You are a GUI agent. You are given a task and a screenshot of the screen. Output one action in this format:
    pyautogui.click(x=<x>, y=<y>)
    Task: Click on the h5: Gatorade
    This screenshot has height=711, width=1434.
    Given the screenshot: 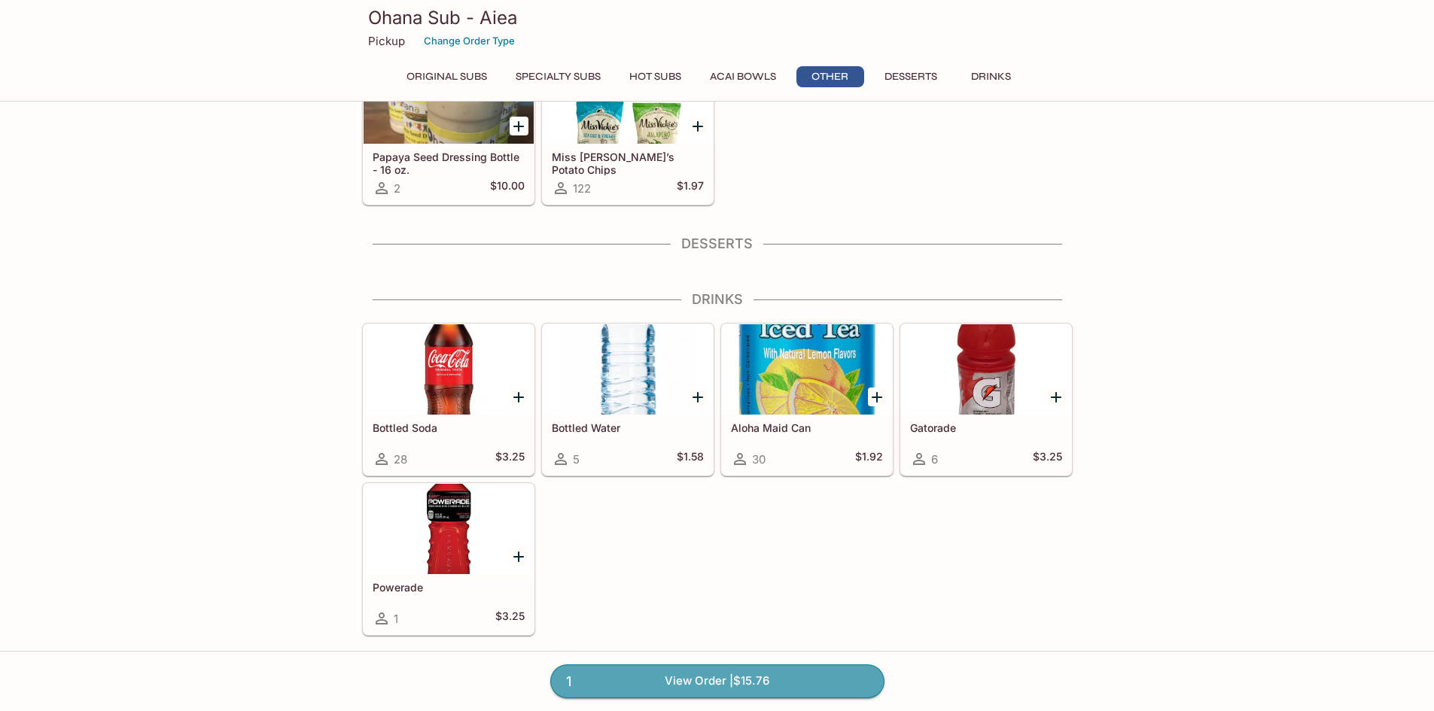 What is the action you would take?
    pyautogui.click(x=986, y=428)
    